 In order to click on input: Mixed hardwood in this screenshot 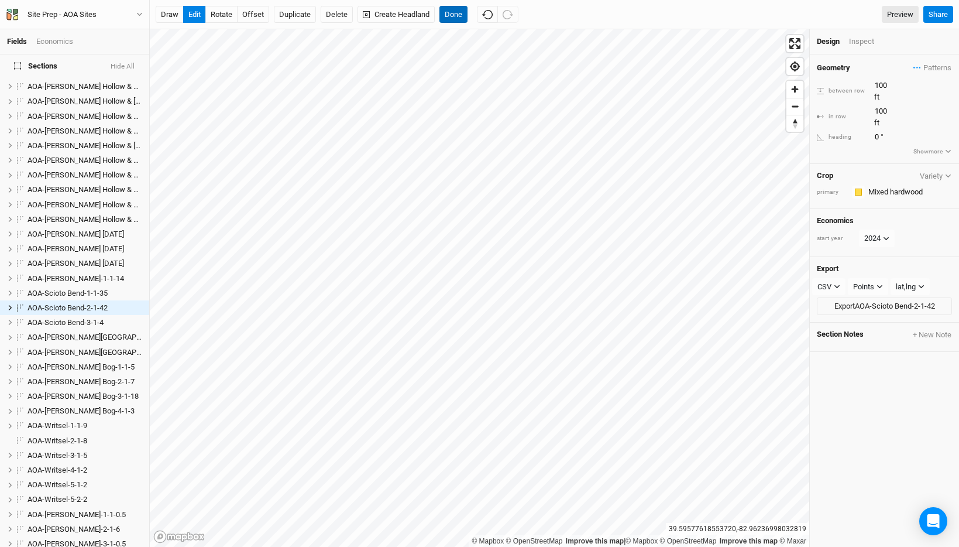, I will do `click(908, 192)`.